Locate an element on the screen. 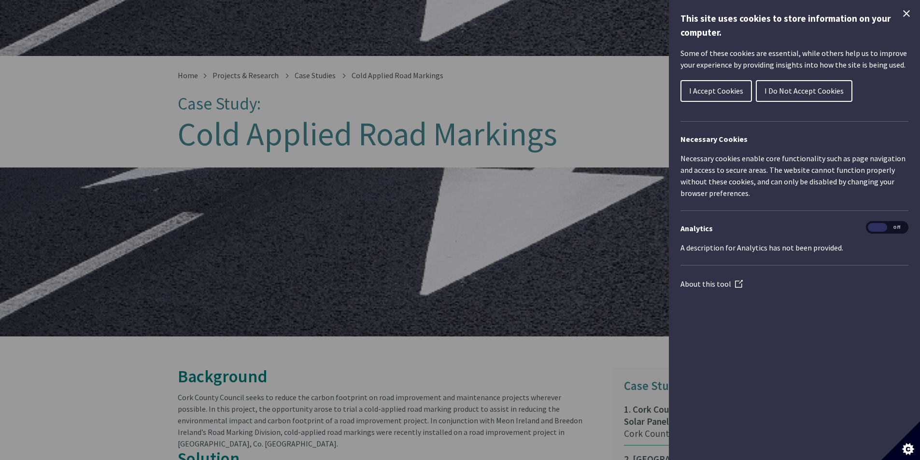 Image resolution: width=920 pixels, height=460 pixels. p: A description for Analytics has not been provided. is located at coordinates (794, 248).